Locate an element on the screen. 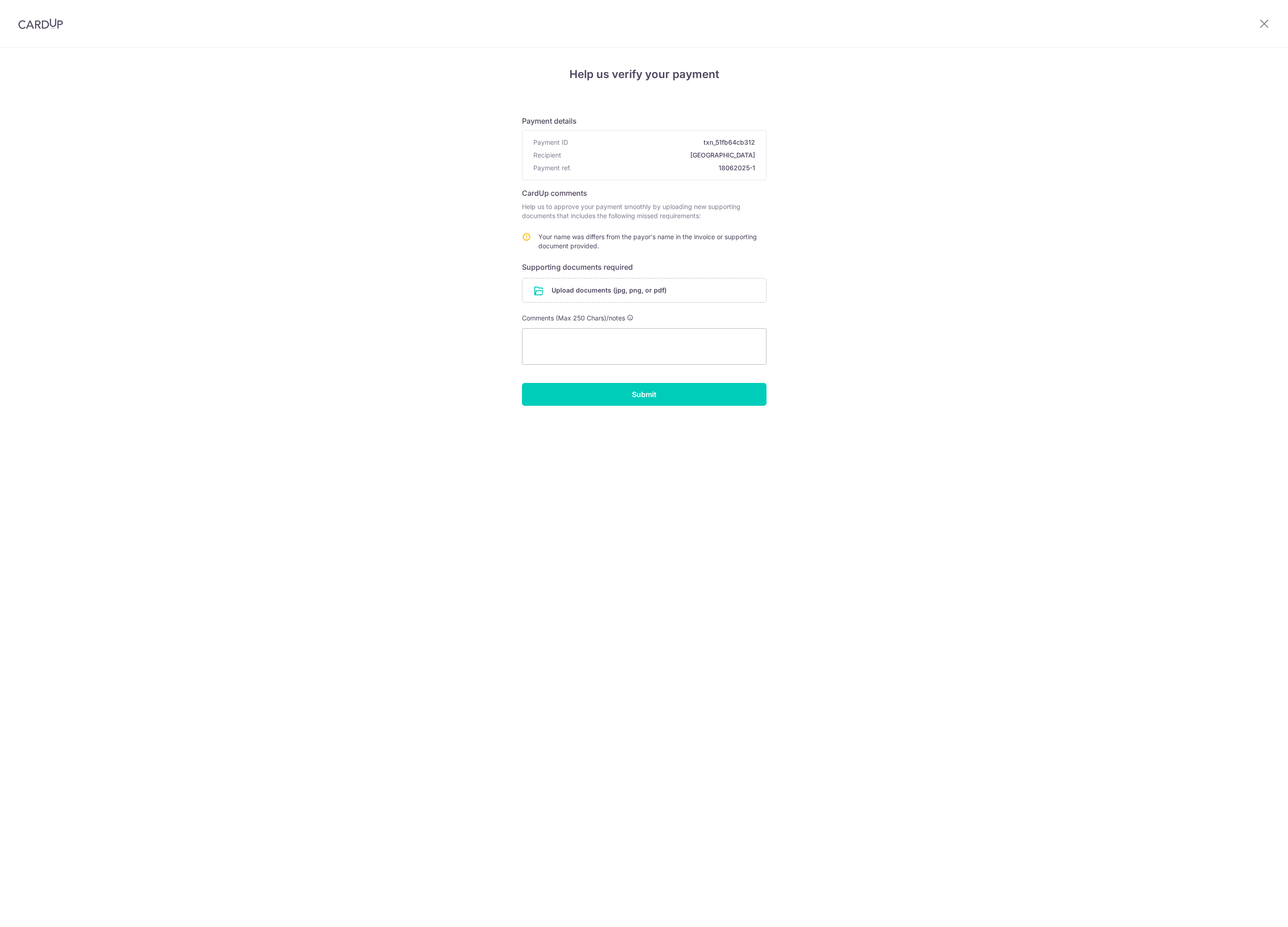  h4: Help us verify your payment is located at coordinates (644, 75).